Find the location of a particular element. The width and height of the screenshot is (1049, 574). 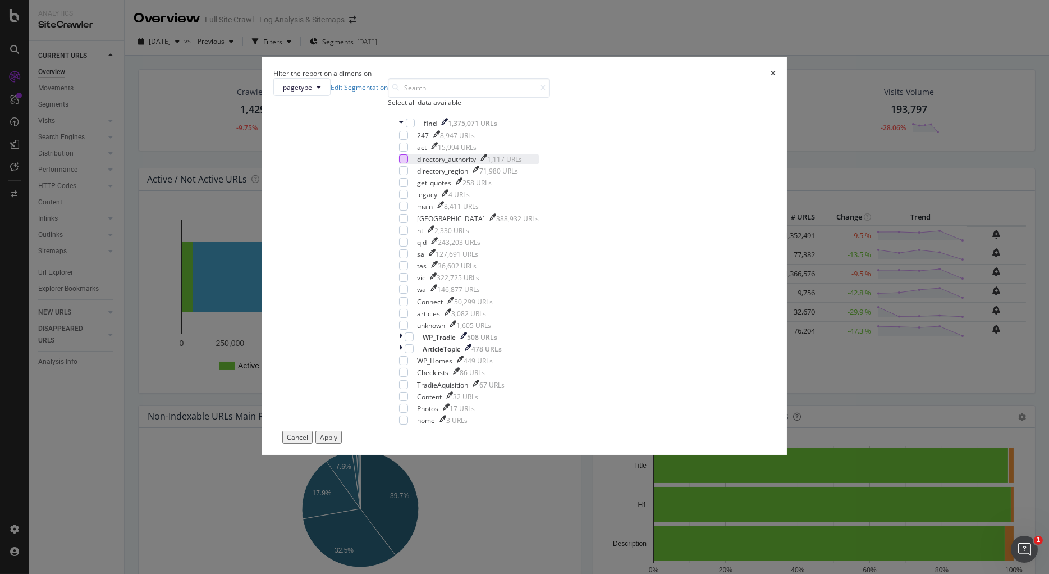

div: 3 URLs is located at coordinates (457, 420).